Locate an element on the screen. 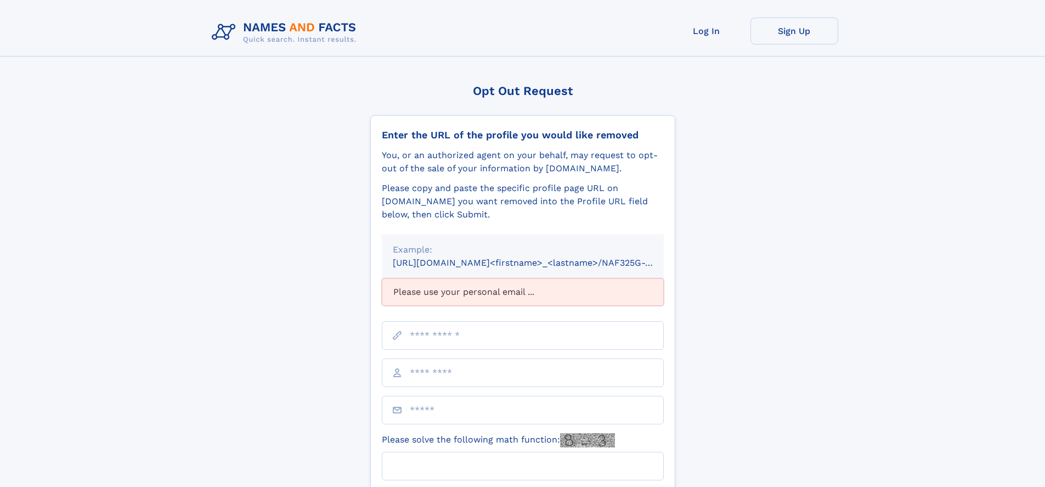 The height and width of the screenshot is (487, 1045). a: Sign Up is located at coordinates (794, 31).